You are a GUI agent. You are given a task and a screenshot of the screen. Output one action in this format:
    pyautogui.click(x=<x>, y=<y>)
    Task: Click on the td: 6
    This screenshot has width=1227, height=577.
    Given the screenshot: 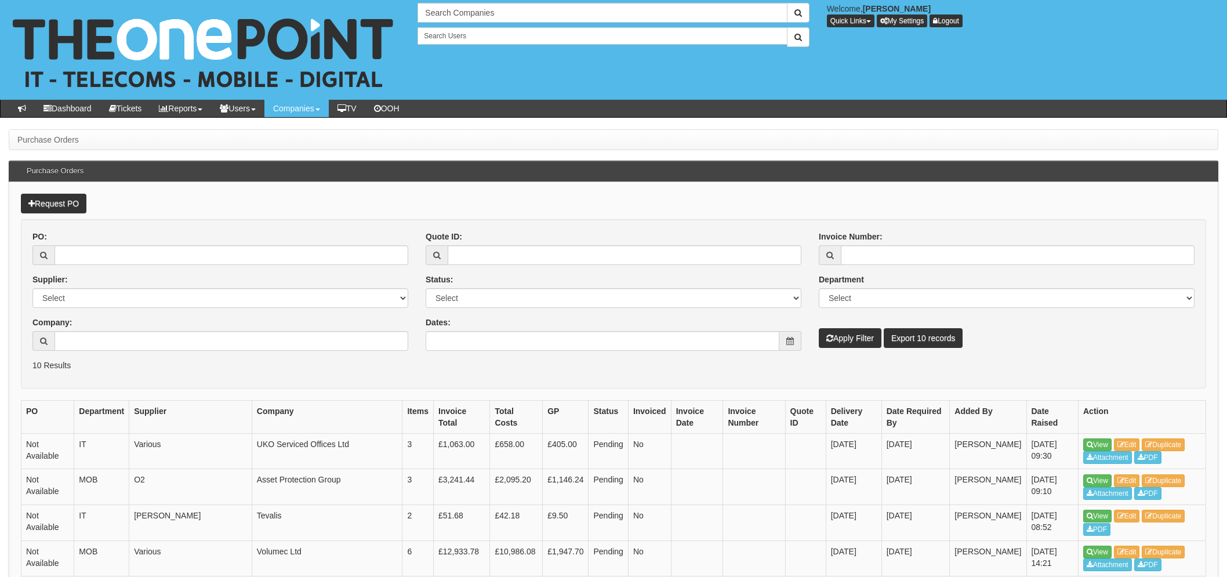 What is the action you would take?
    pyautogui.click(x=418, y=559)
    